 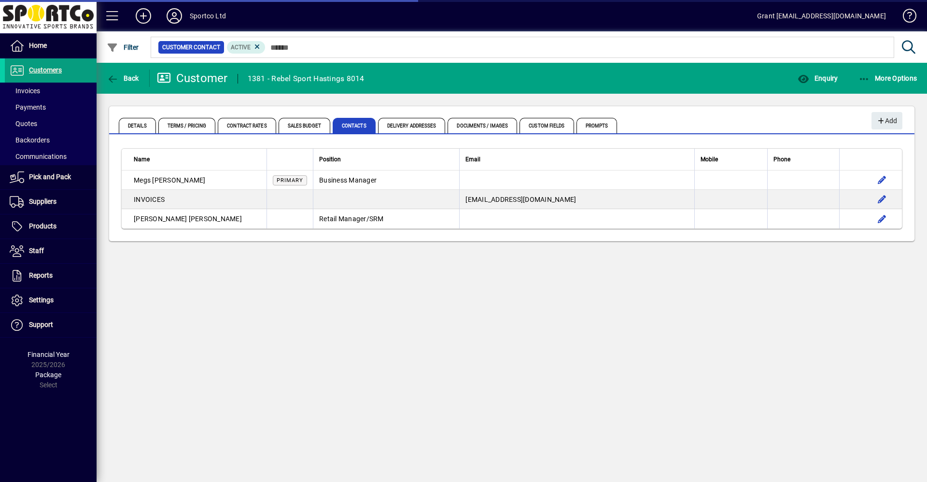 I want to click on a: Home, so click(x=51, y=46).